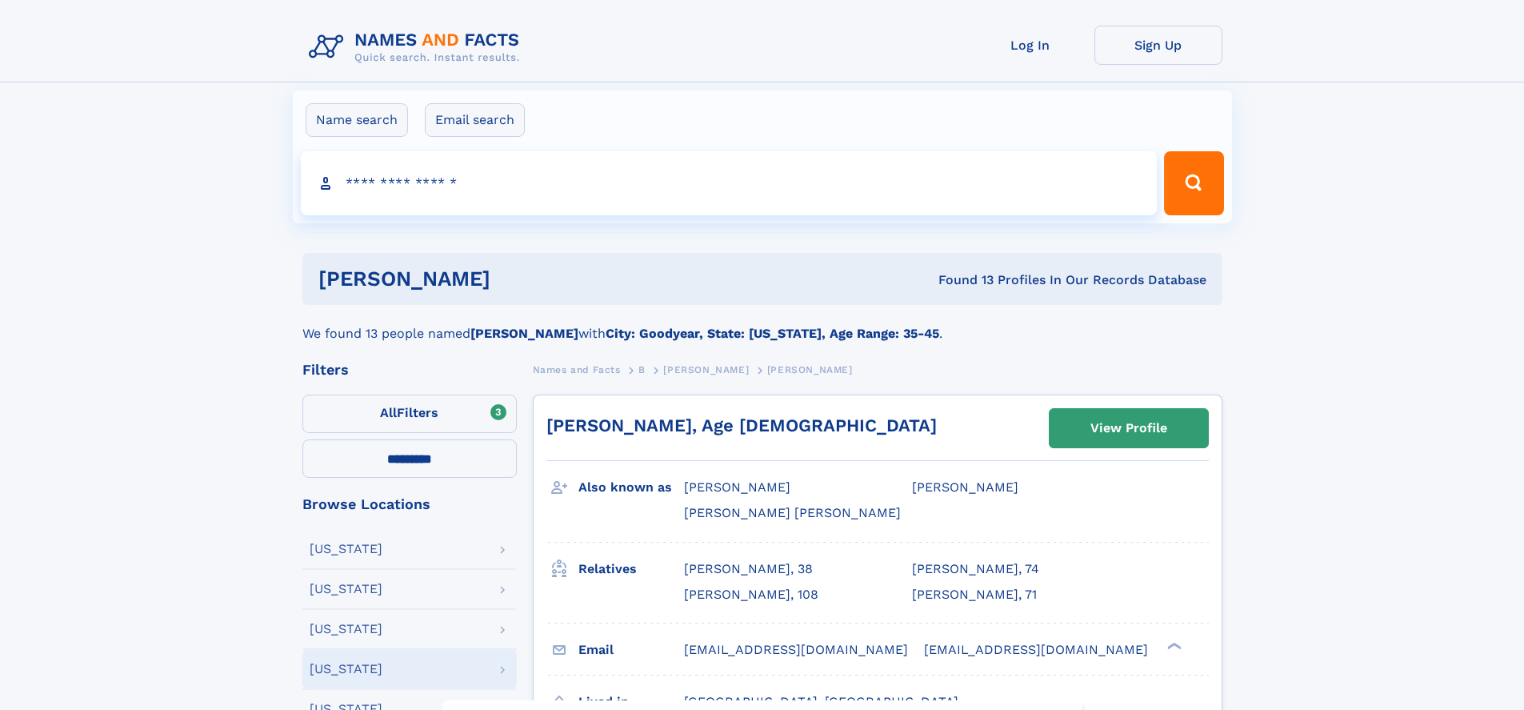  What do you see at coordinates (631, 569) in the screenshot?
I see `h3: Relatives` at bounding box center [631, 569].